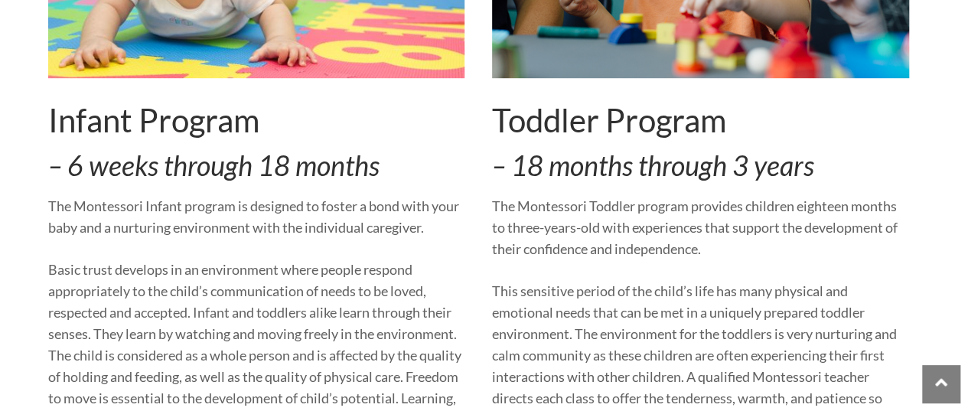  Describe the element at coordinates (700, 120) in the screenshot. I see `h2: Toddler Program` at that location.